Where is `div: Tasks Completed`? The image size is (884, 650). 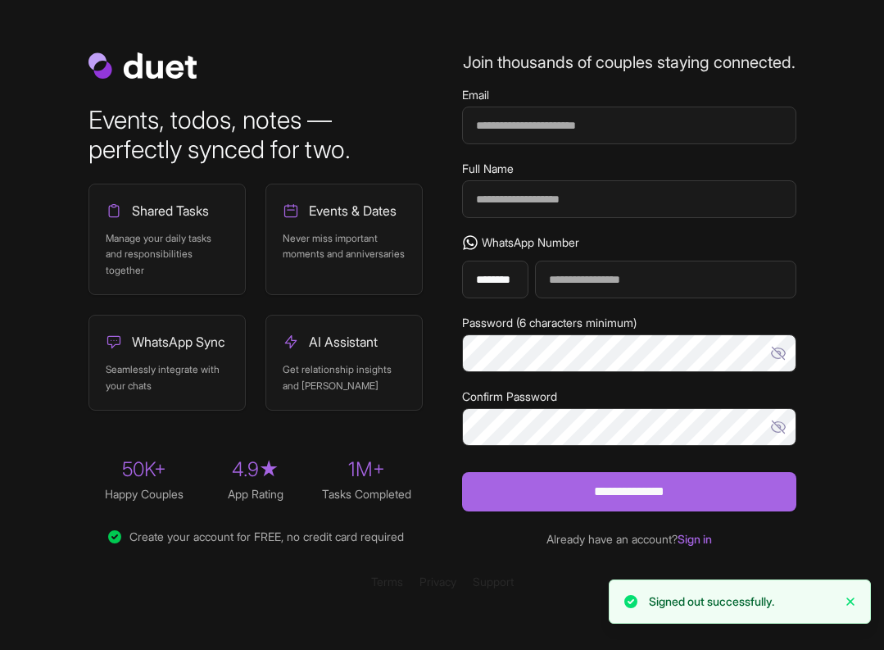 div: Tasks Completed is located at coordinates (367, 494).